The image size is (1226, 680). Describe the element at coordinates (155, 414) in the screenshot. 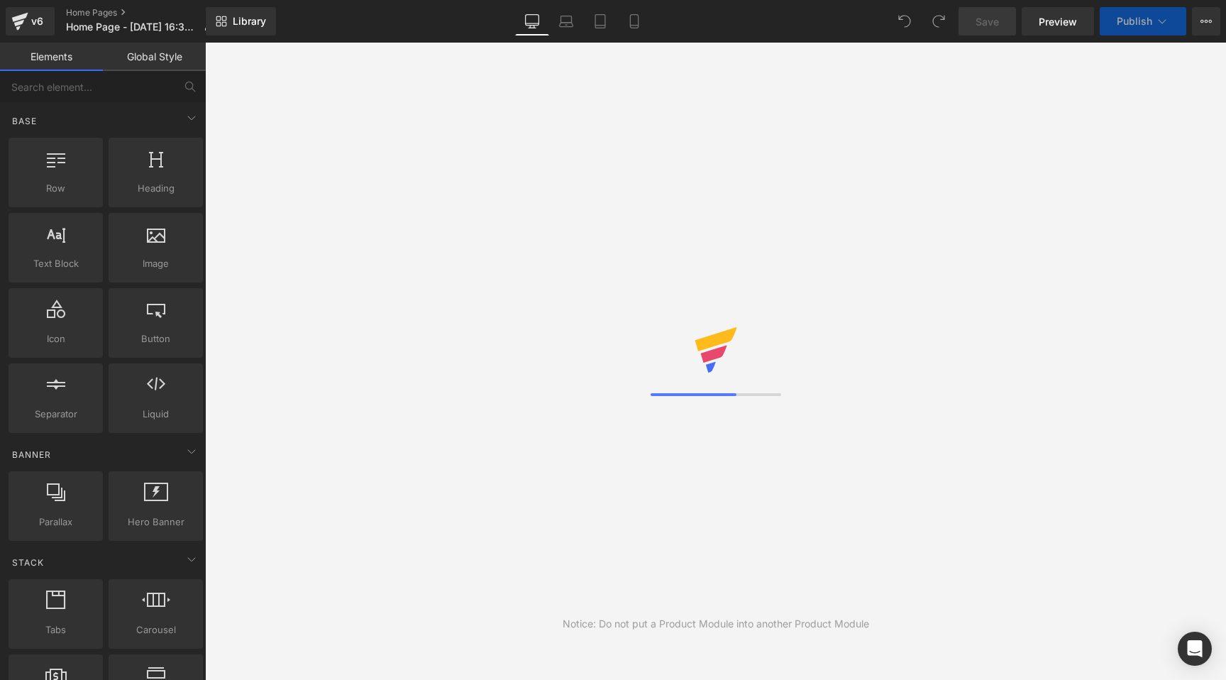

I see `span: Liquid` at that location.